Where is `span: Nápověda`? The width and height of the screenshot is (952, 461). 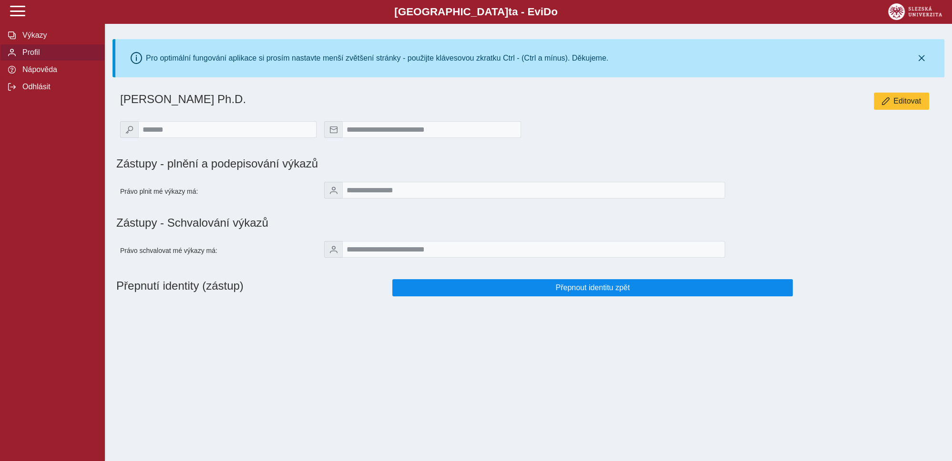 span: Nápověda is located at coordinates (58, 70).